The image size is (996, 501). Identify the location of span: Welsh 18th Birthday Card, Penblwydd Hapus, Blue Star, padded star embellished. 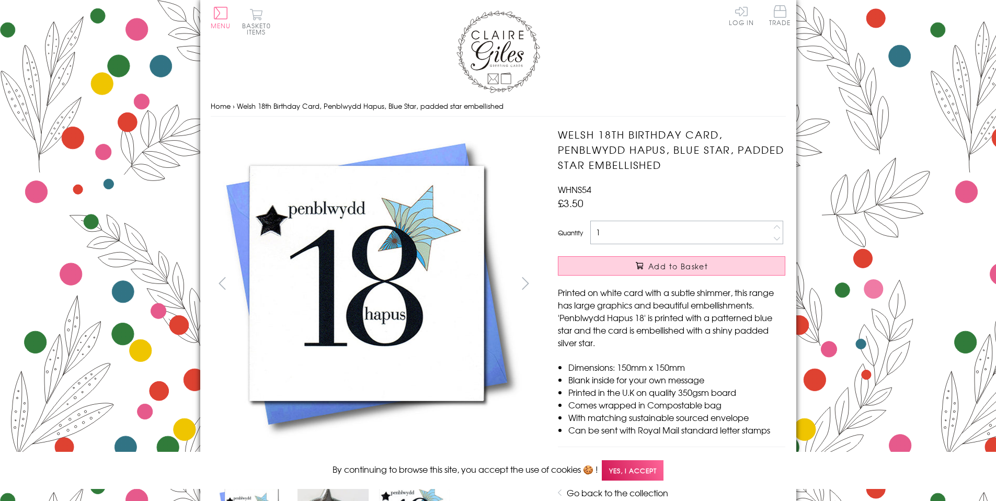
(370, 106).